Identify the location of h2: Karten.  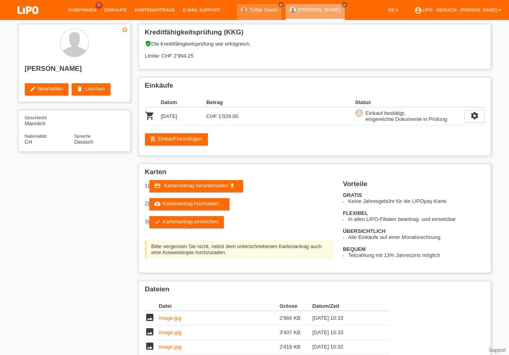
(315, 174).